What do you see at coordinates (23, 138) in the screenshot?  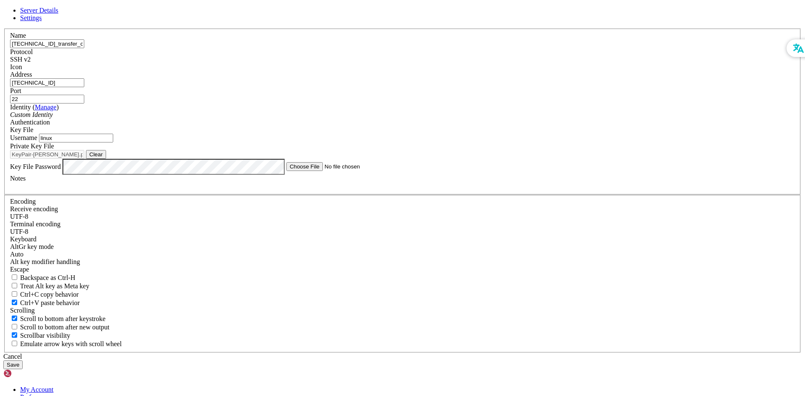 I see `label: Username` at bounding box center [23, 138].